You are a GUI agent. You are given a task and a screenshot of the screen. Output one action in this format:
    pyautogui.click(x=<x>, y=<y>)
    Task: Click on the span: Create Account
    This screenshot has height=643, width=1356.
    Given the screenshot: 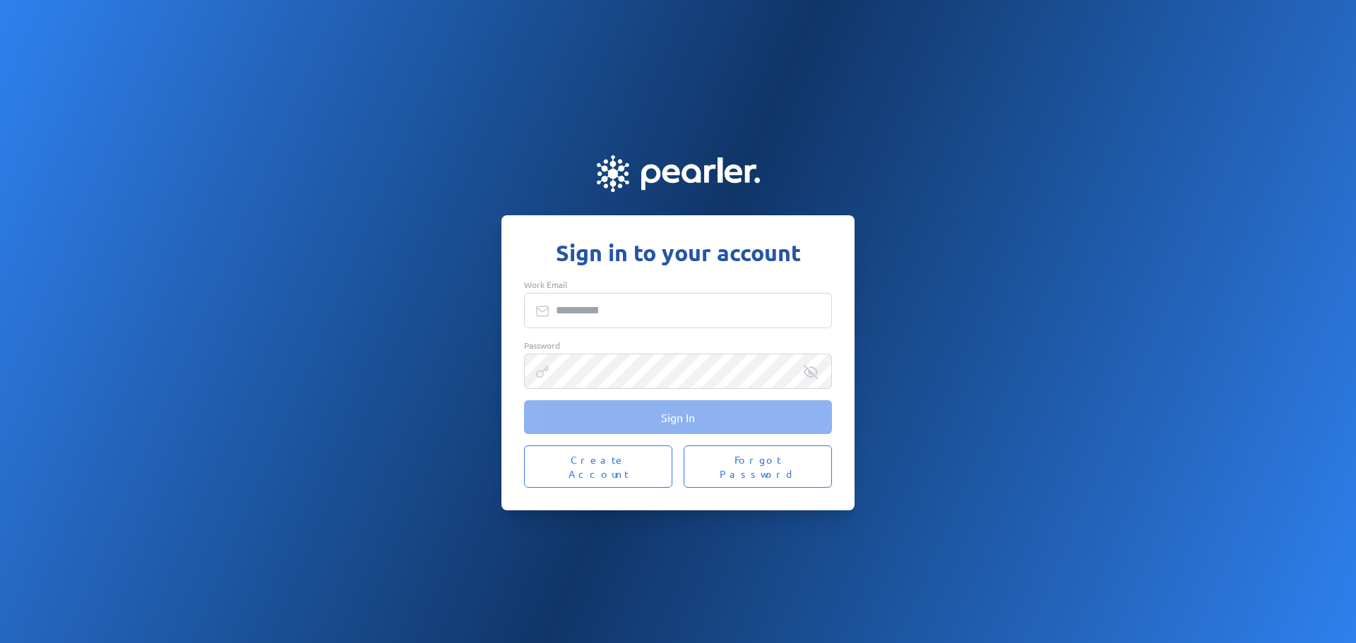 What is the action you would take?
    pyautogui.click(x=598, y=467)
    